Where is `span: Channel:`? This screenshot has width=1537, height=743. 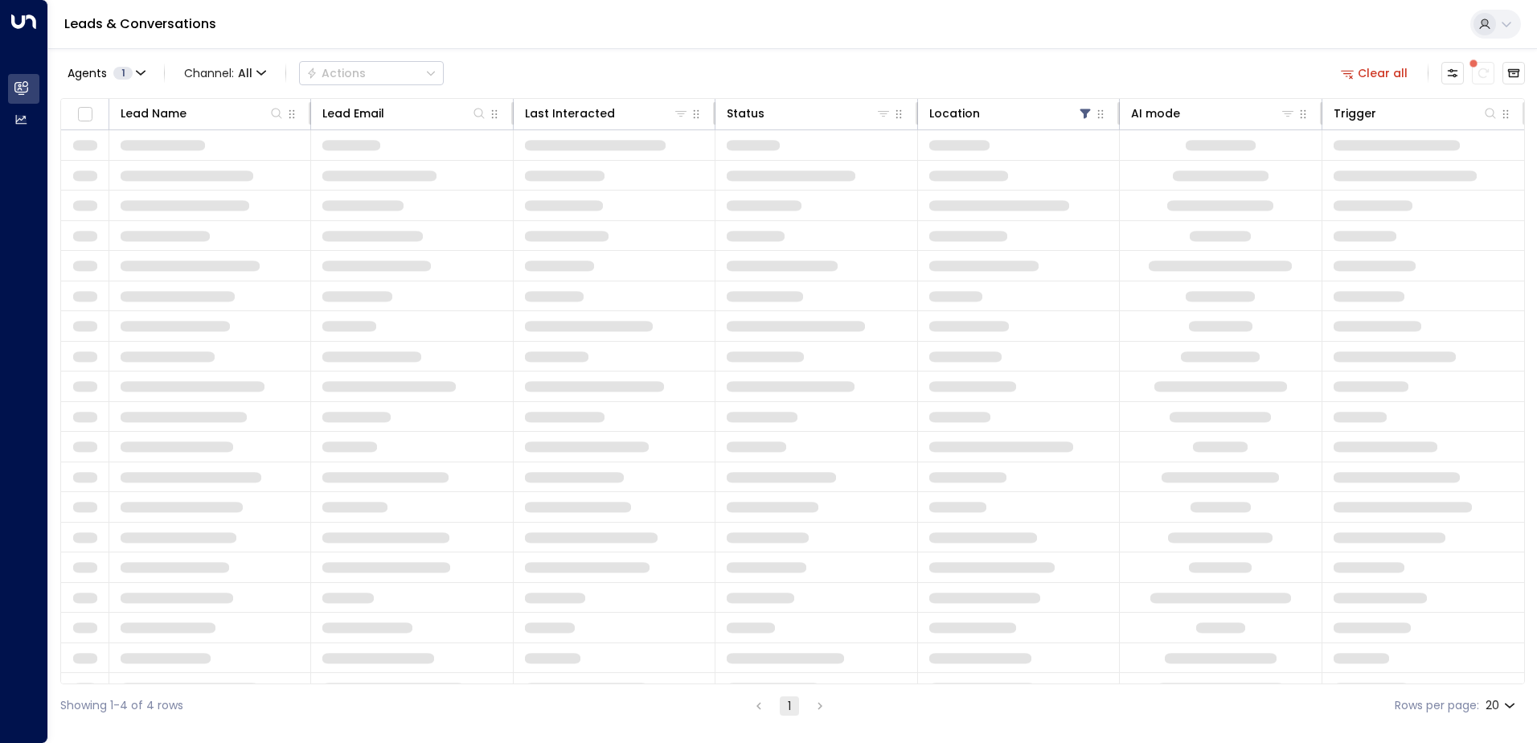 span: Channel: is located at coordinates (225, 73).